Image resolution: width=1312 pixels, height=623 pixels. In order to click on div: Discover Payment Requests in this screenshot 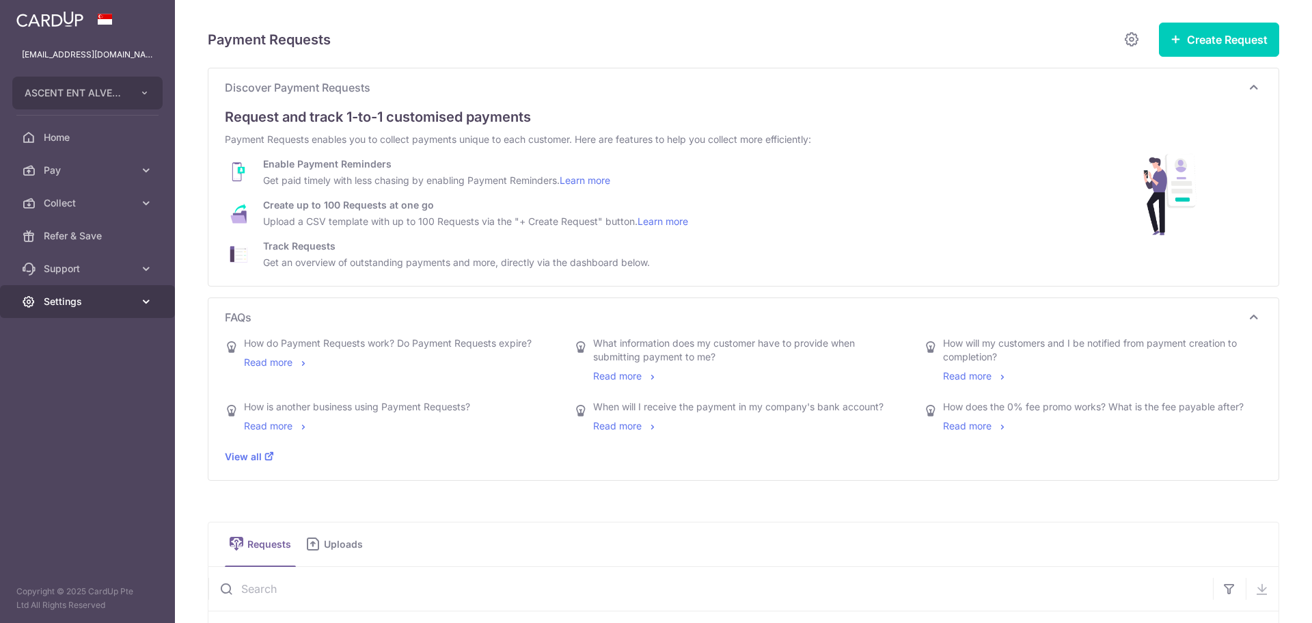, I will do `click(744, 188)`.